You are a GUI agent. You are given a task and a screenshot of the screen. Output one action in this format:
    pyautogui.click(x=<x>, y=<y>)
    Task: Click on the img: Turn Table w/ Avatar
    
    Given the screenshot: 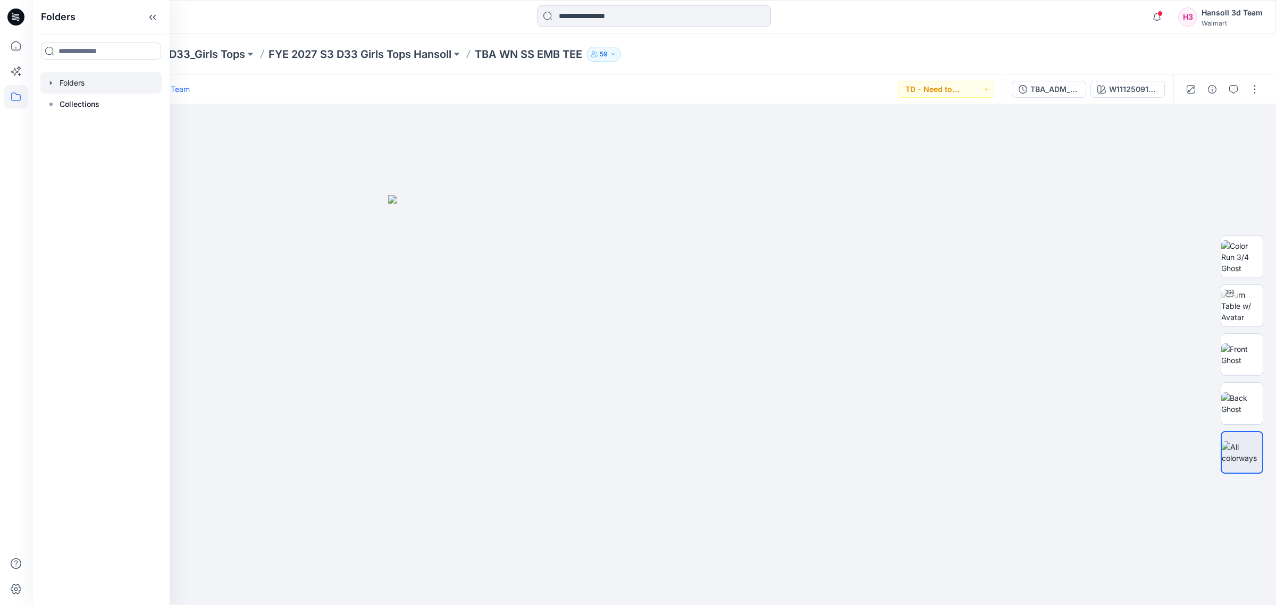 What is the action you would take?
    pyautogui.click(x=1242, y=306)
    